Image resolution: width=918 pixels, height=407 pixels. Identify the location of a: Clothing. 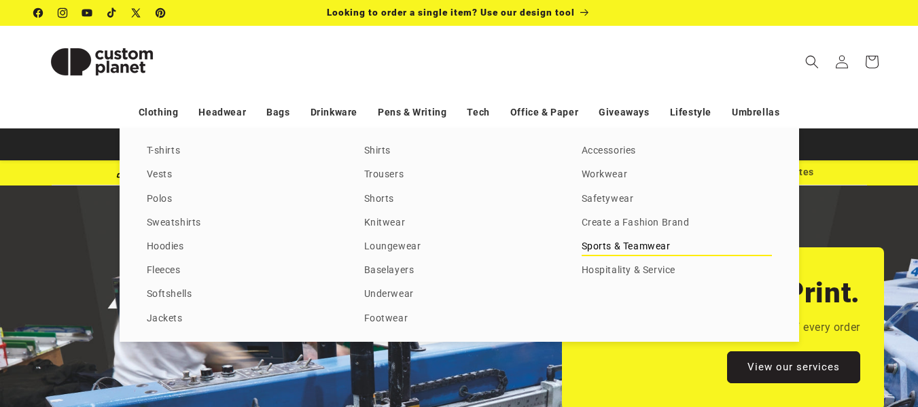
(158, 112).